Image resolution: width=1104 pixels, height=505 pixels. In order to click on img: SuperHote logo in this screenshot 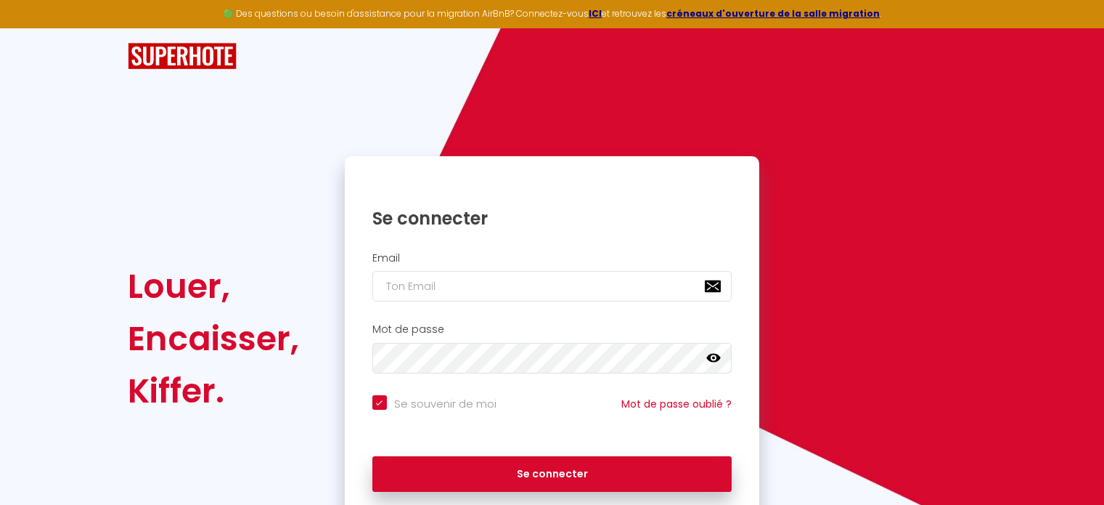, I will do `click(182, 56)`.